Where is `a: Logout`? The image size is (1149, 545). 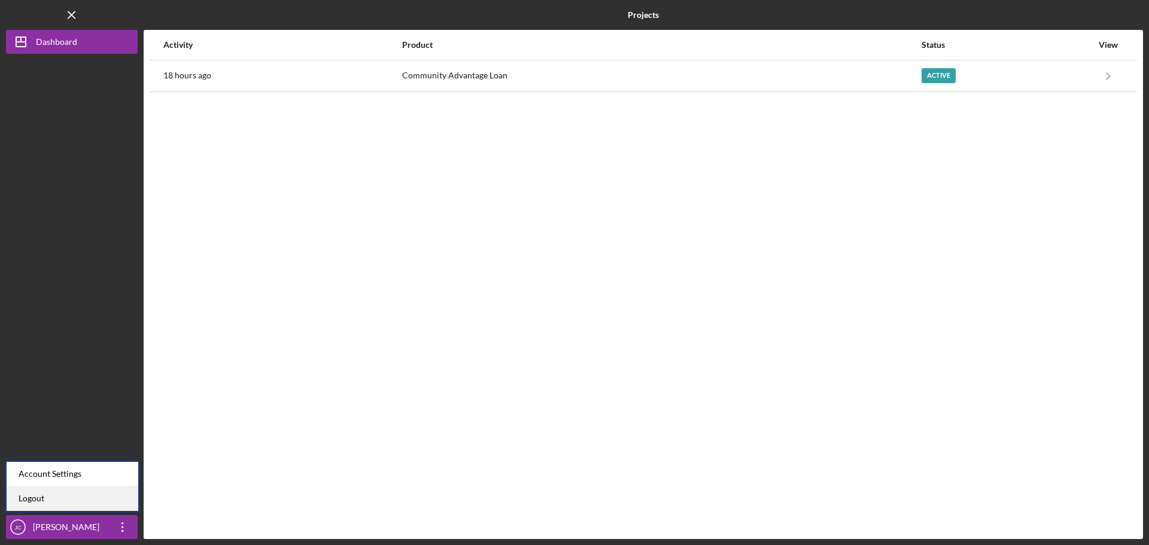 a: Logout is located at coordinates (72, 498).